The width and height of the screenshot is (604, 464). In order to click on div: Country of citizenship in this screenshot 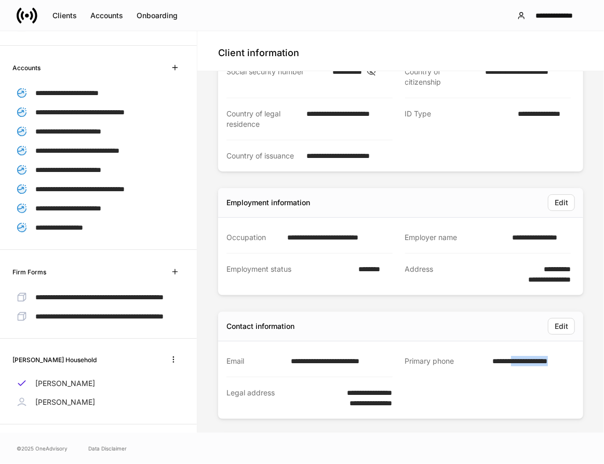, I will do `click(442, 77)`.